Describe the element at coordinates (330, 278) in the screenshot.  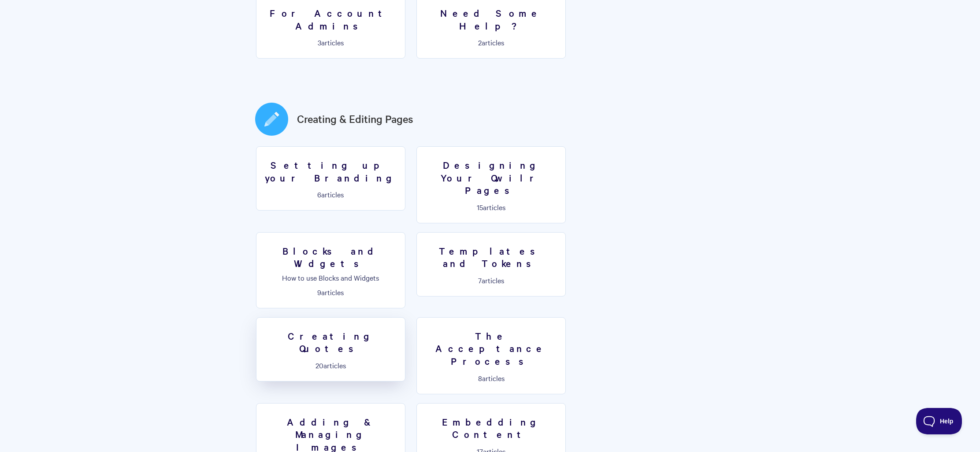
I see `p: How to use Blocks and Widgets` at that location.